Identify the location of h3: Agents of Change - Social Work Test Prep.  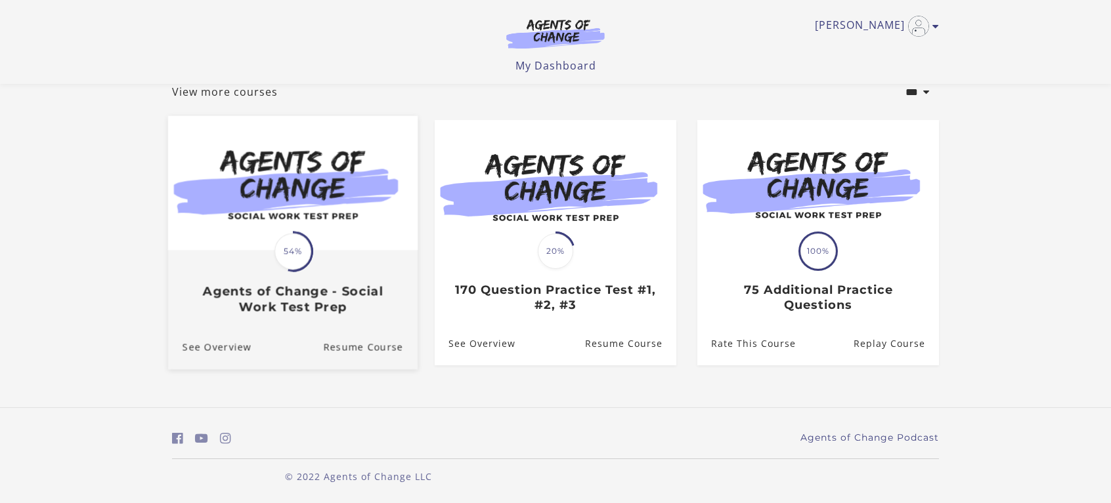
(293, 299).